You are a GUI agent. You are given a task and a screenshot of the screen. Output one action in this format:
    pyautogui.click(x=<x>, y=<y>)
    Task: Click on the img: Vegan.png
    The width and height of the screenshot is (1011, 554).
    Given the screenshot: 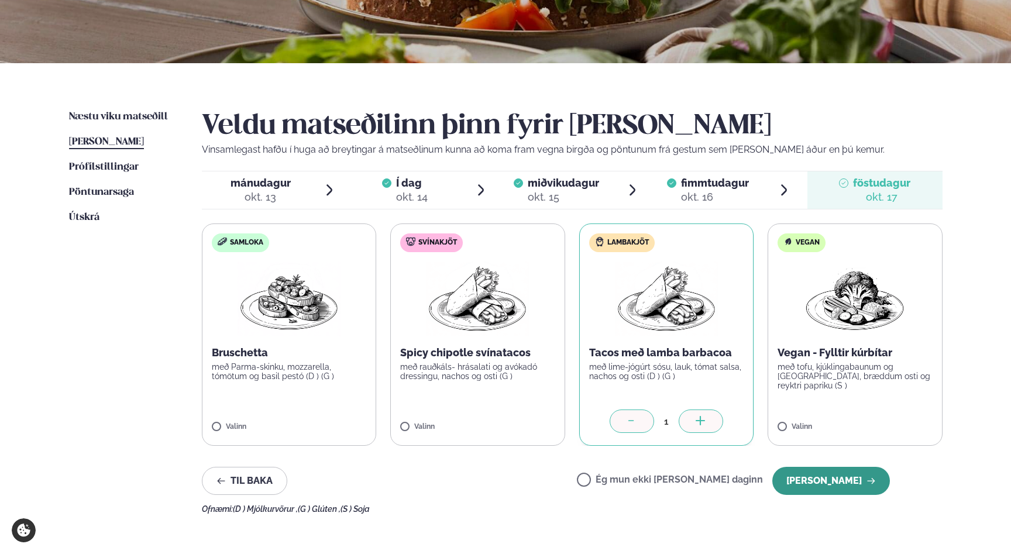 What is the action you would take?
    pyautogui.click(x=854, y=299)
    